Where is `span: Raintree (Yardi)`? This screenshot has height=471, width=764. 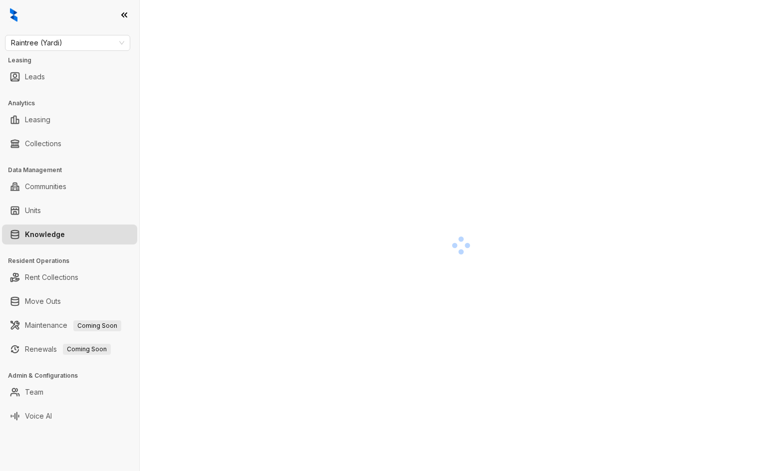 span: Raintree (Yardi) is located at coordinates (67, 43).